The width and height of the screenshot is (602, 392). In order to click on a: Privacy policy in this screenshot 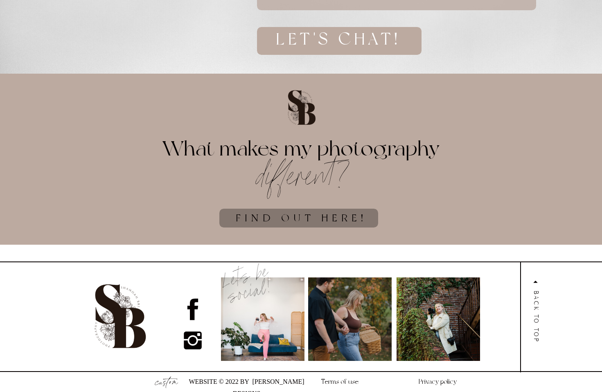, I will do `click(444, 382)`.